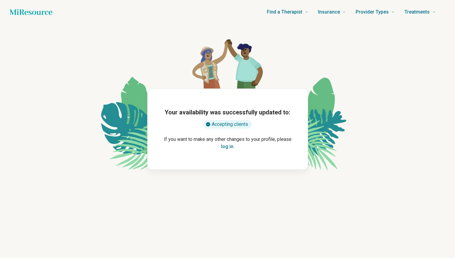  I want to click on a: Home page, so click(31, 12).